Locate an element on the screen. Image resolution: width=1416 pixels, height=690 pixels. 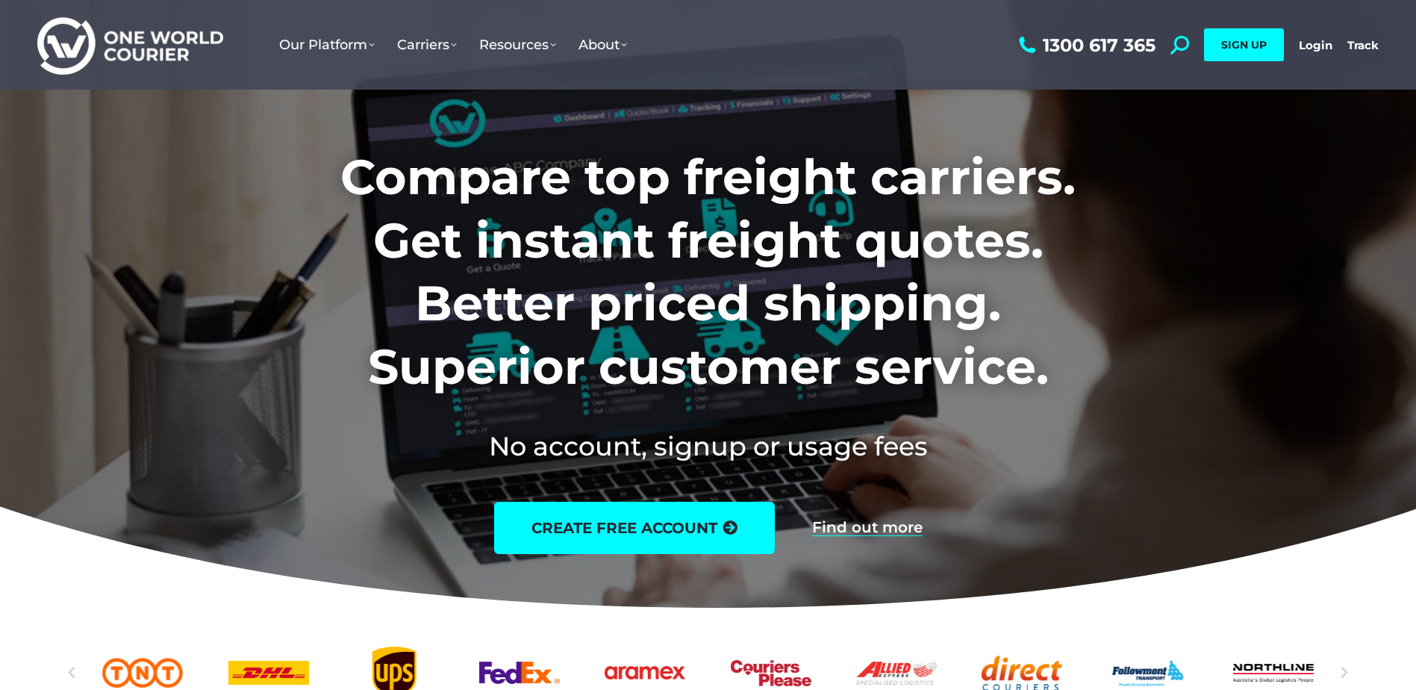
span: SIGN UP is located at coordinates (1244, 45).